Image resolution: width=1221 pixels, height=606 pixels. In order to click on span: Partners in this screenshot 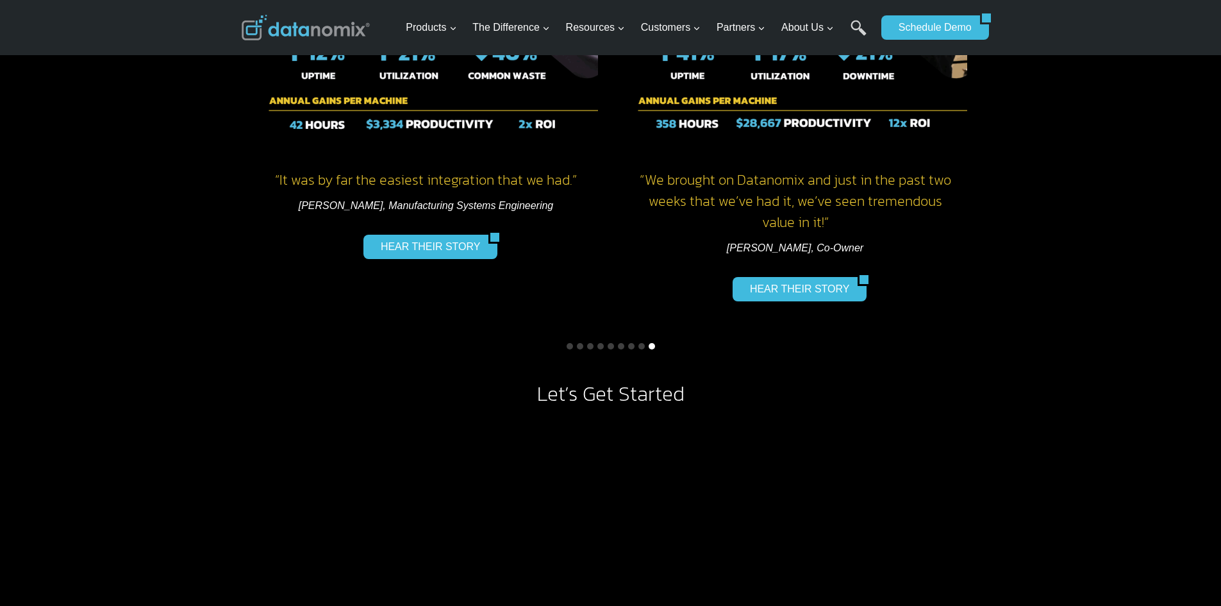, I will do `click(741, 28)`.